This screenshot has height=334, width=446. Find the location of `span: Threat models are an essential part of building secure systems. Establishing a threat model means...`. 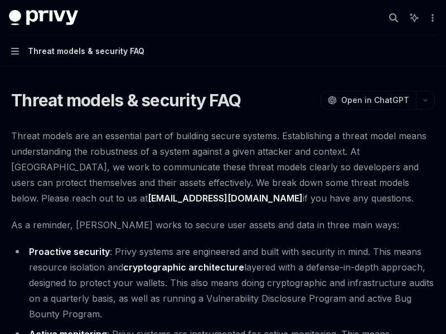

span: Threat models are an essential part of building secure systems. Establishing a threat model means... is located at coordinates (223, 167).